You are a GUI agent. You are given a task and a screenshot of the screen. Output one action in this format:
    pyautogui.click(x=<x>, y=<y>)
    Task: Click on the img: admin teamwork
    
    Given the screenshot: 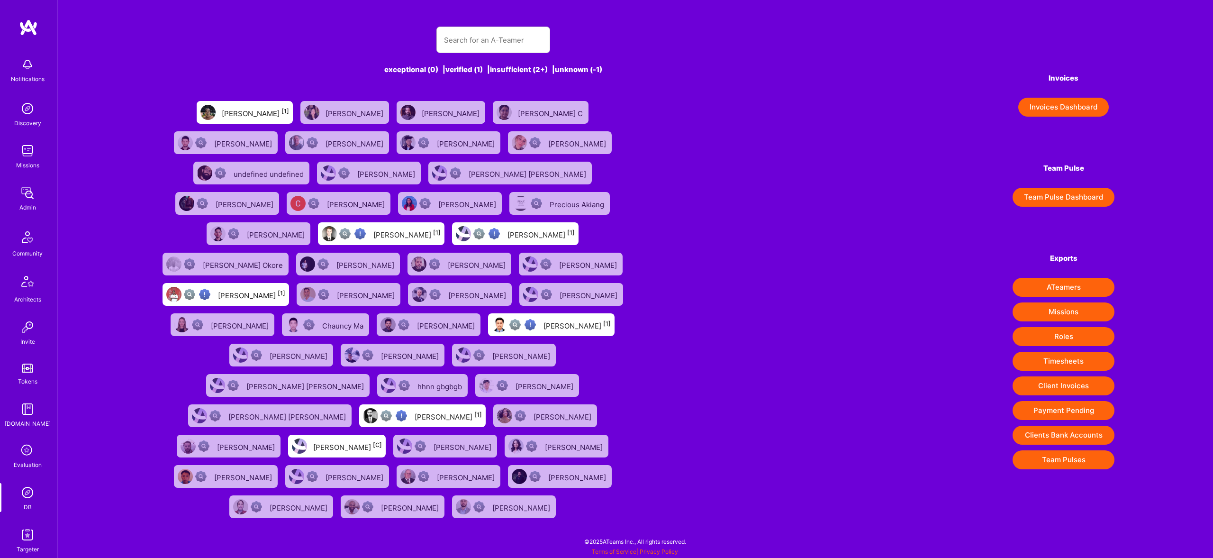 What is the action you would take?
    pyautogui.click(x=27, y=193)
    